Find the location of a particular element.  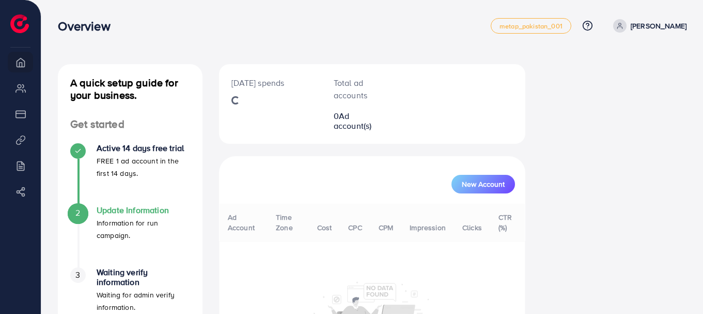

h4: Update Information is located at coordinates (143, 210).